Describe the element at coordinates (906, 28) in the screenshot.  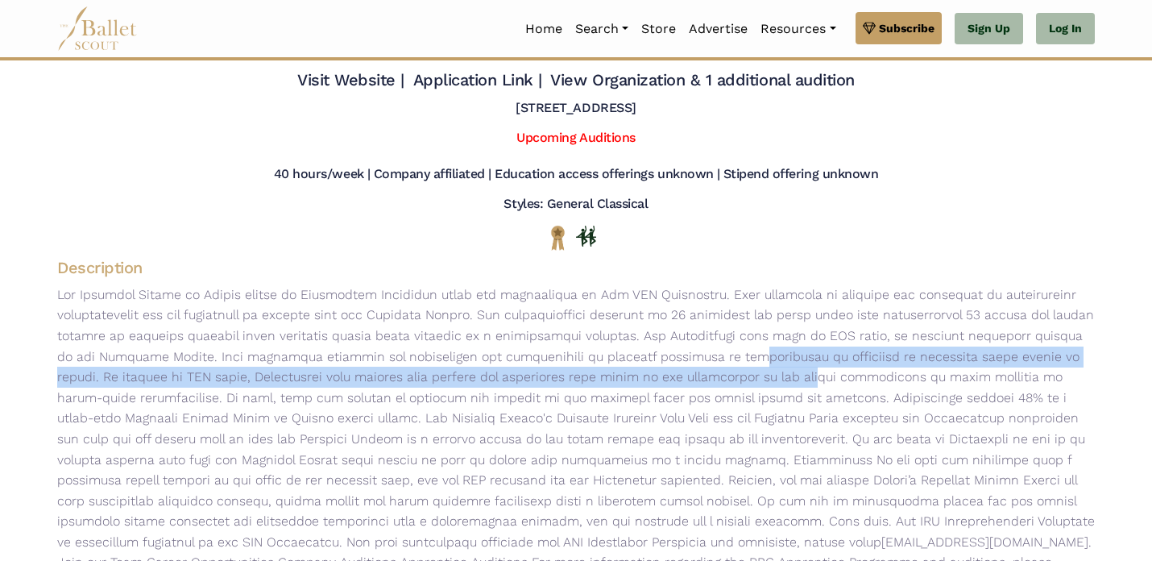
I see `span: Subscribe` at that location.